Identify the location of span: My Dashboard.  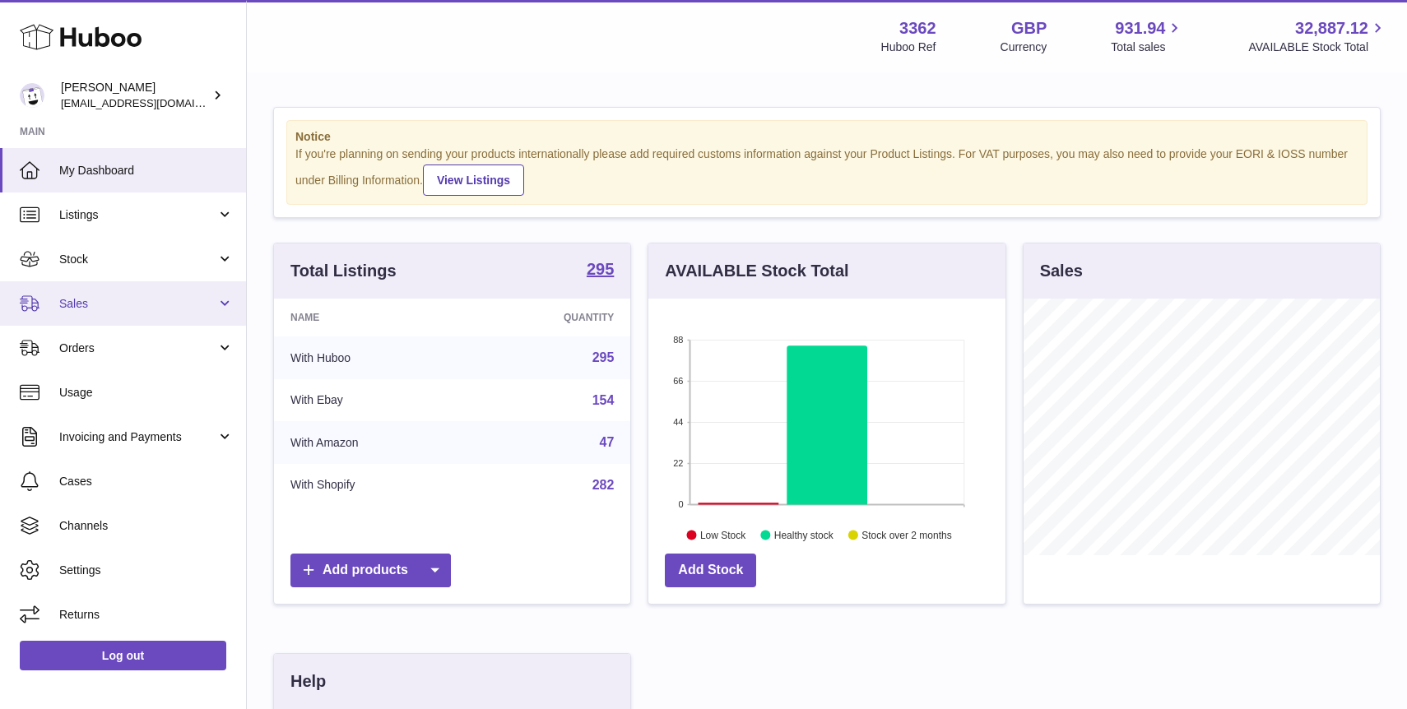
(146, 170).